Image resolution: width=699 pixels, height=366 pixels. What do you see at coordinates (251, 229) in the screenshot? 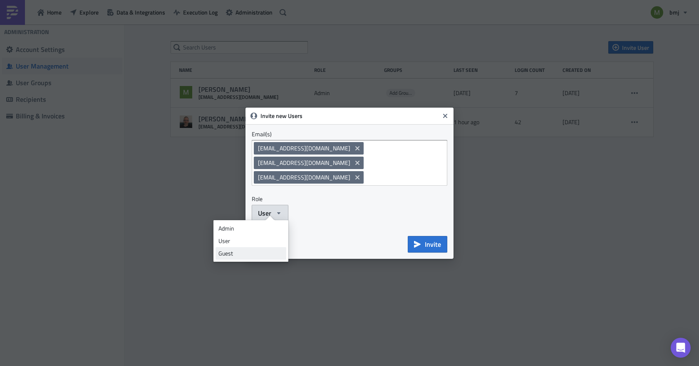
I see `div: Admin` at bounding box center [251, 229].